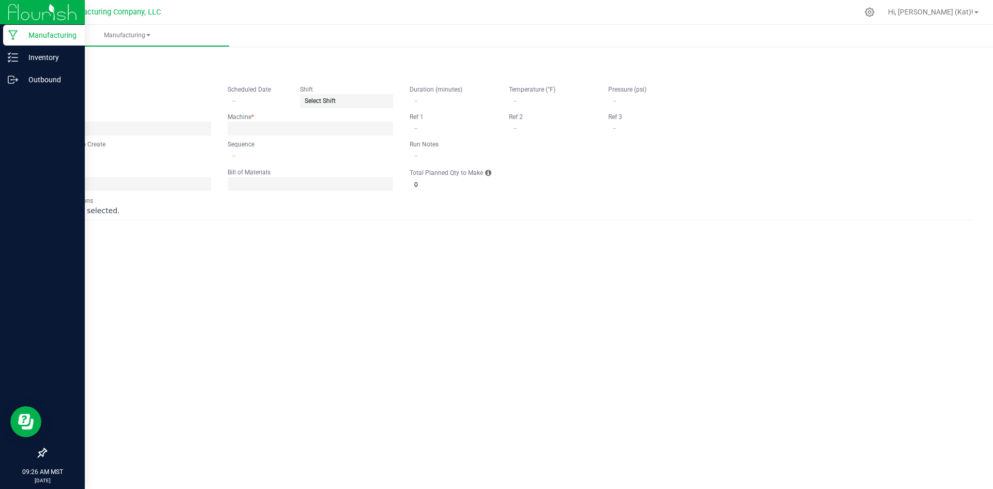  What do you see at coordinates (870, 12) in the screenshot?
I see `div: Manage settings` at bounding box center [870, 12].